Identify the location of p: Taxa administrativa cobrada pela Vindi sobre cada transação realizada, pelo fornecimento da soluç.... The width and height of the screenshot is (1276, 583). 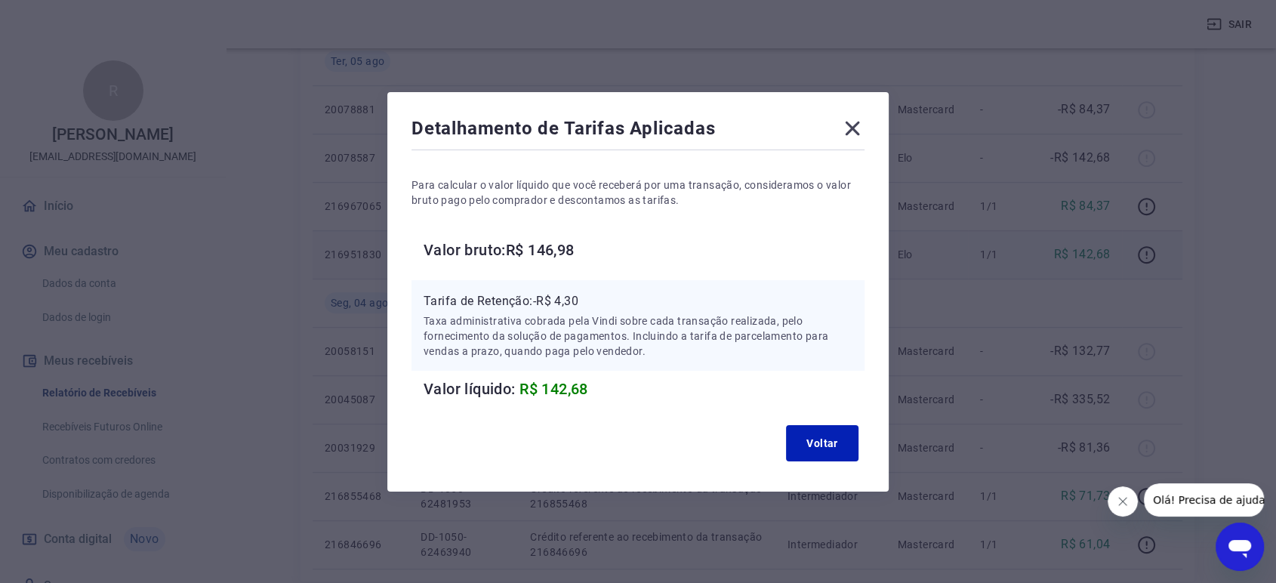
(638, 336).